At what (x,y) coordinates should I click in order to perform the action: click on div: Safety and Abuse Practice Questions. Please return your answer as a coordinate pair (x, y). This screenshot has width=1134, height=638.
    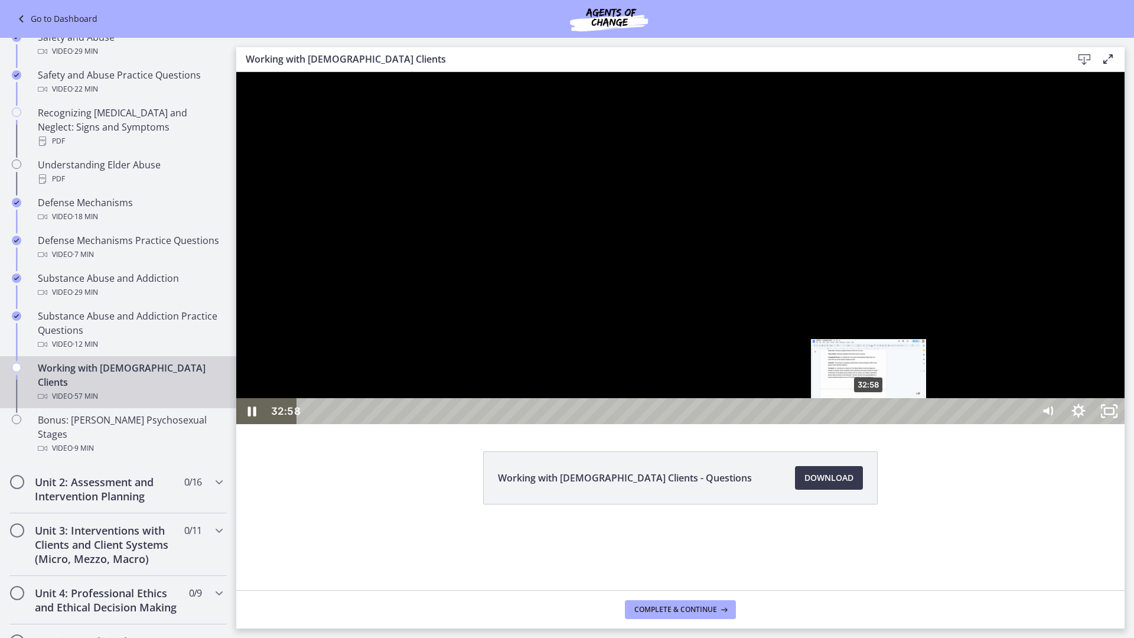
    Looking at the image, I should click on (130, 82).